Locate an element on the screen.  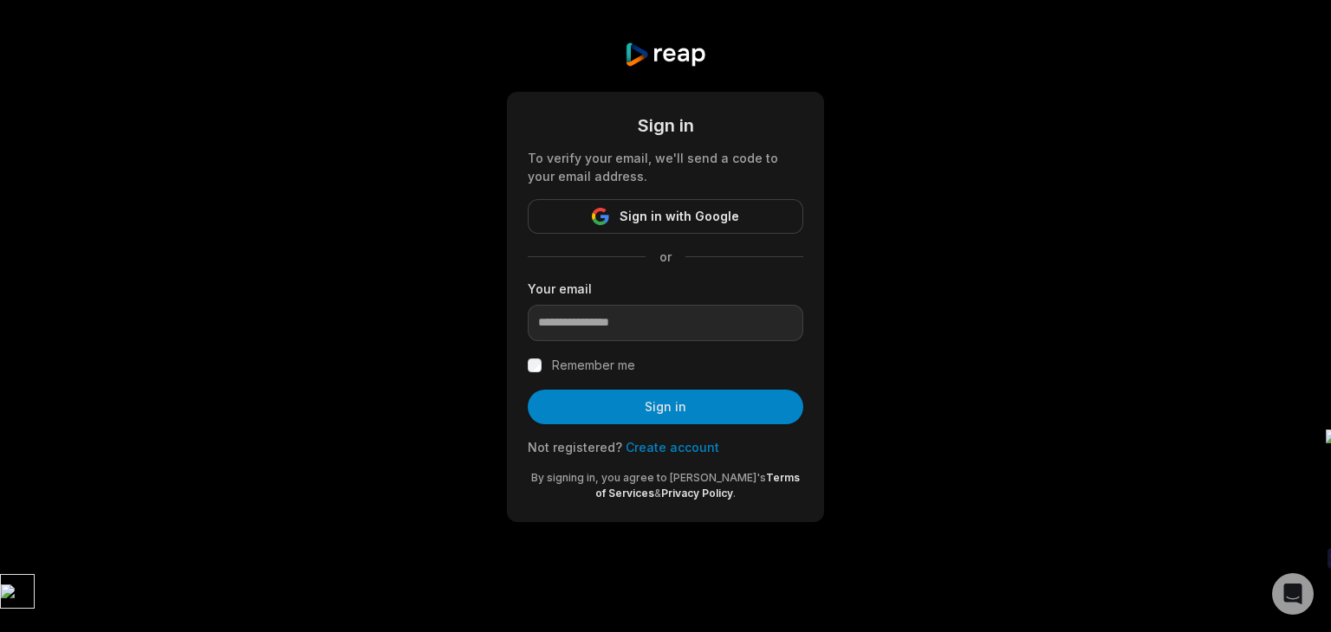
a: Privacy Policy is located at coordinates (696, 493).